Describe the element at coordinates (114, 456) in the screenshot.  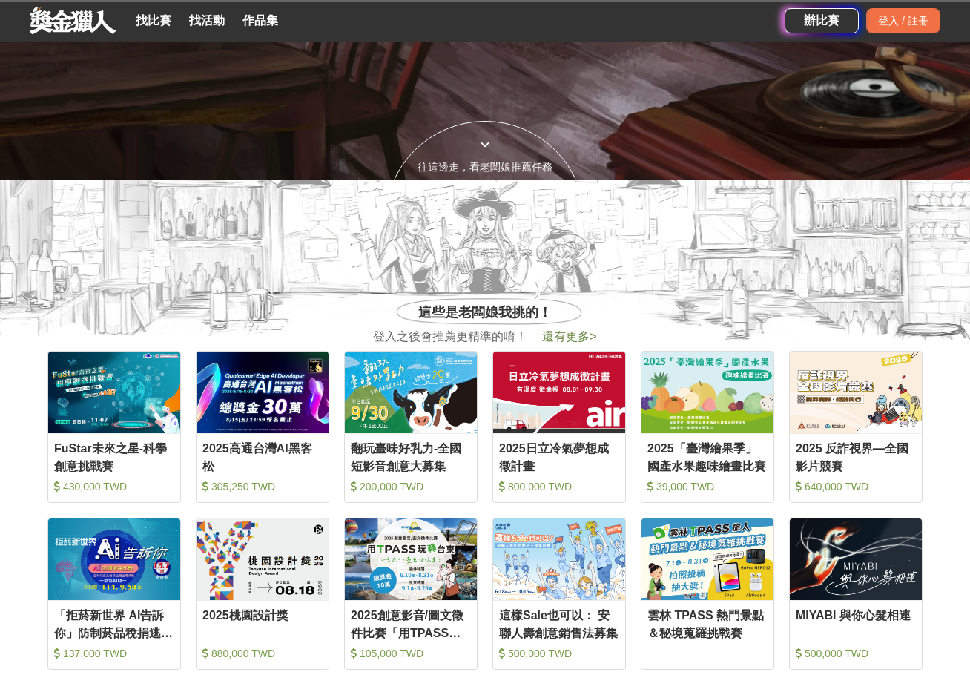
I see `div: FuStar未來之星-科學創意挑戰賽` at that location.